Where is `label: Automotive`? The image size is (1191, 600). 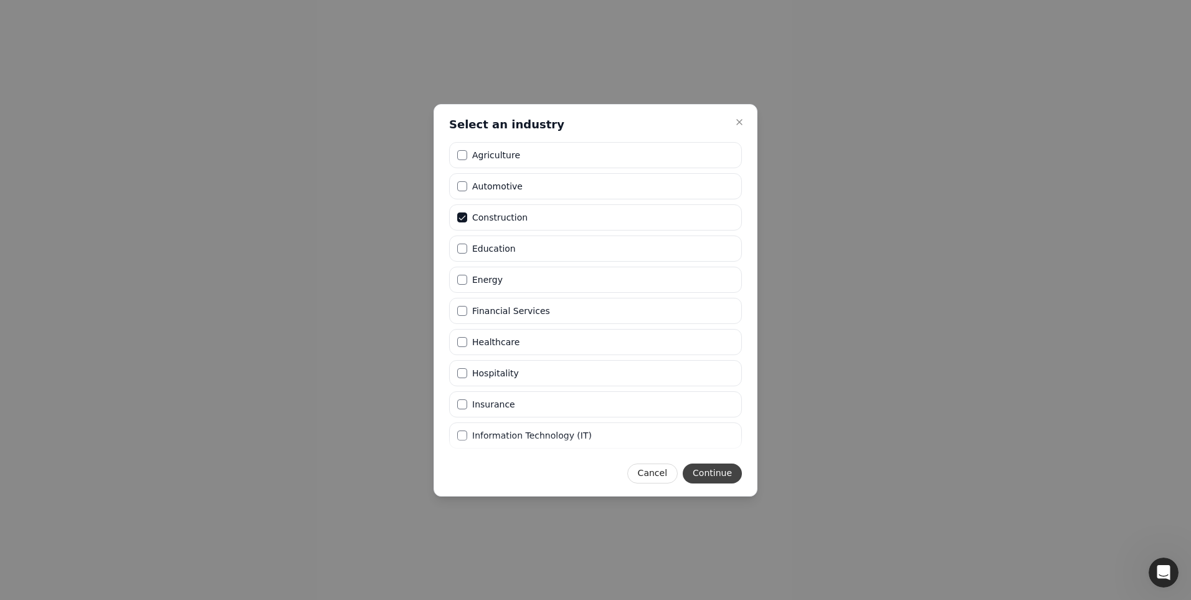 label: Automotive is located at coordinates (497, 186).